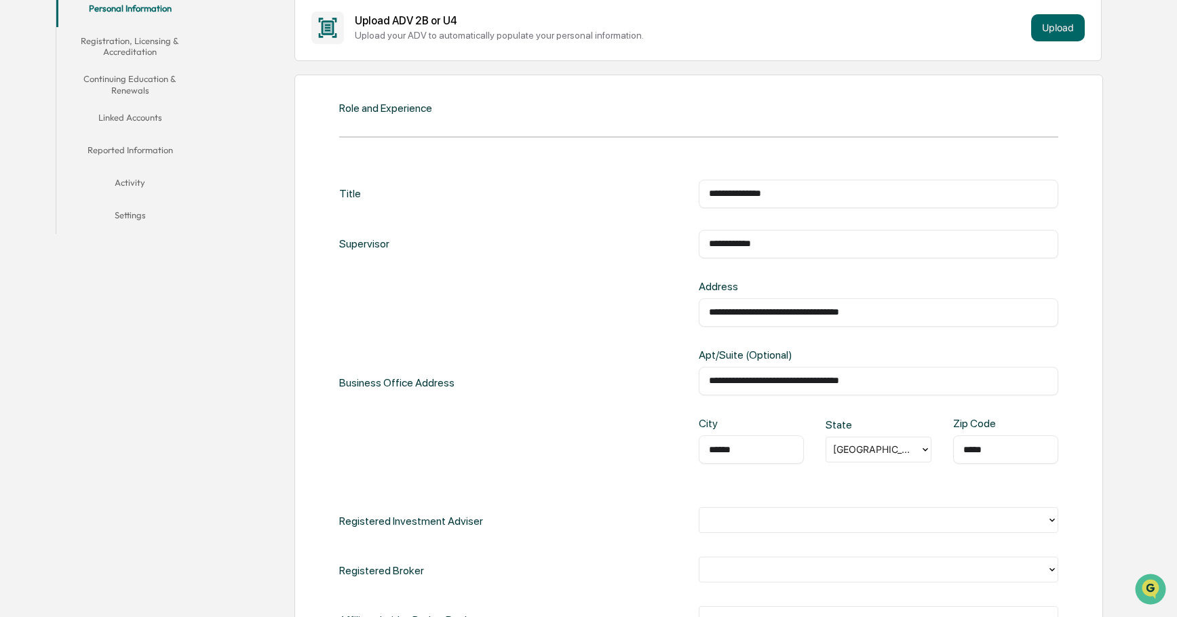 The height and width of the screenshot is (617, 1177). Describe the element at coordinates (130, 185) in the screenshot. I see `button: Activity` at that location.